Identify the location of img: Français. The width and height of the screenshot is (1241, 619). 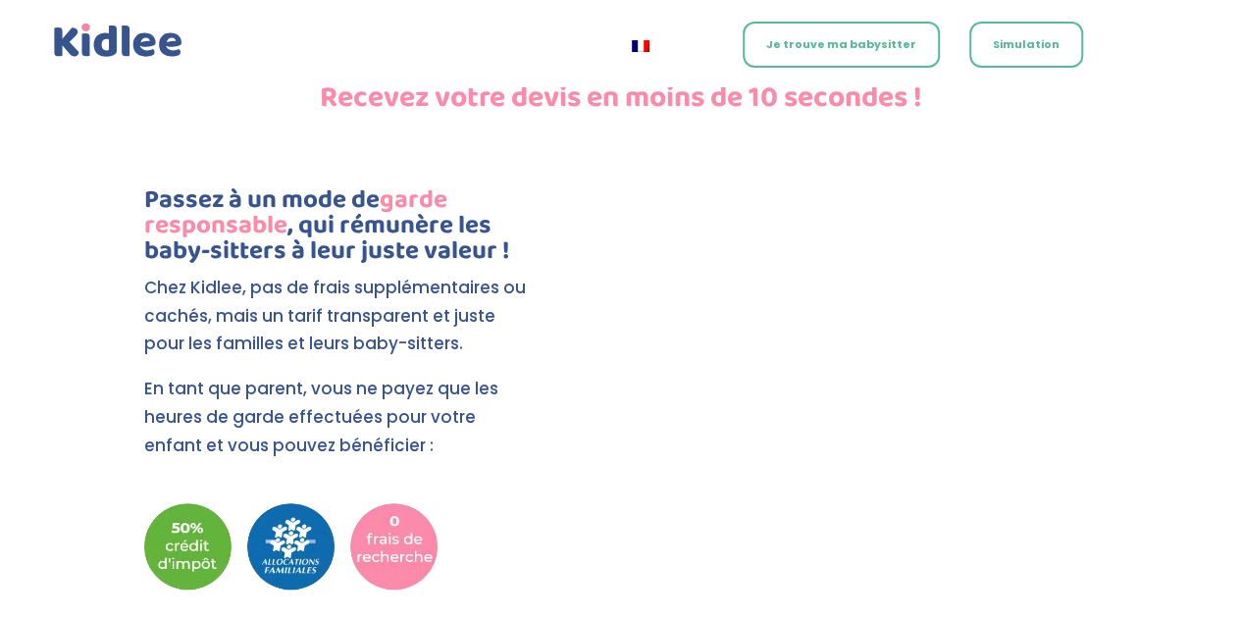
(641, 46).